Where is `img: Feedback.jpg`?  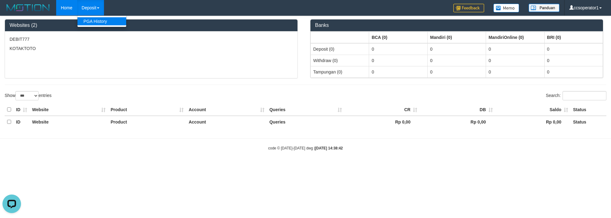 img: Feedback.jpg is located at coordinates (469, 8).